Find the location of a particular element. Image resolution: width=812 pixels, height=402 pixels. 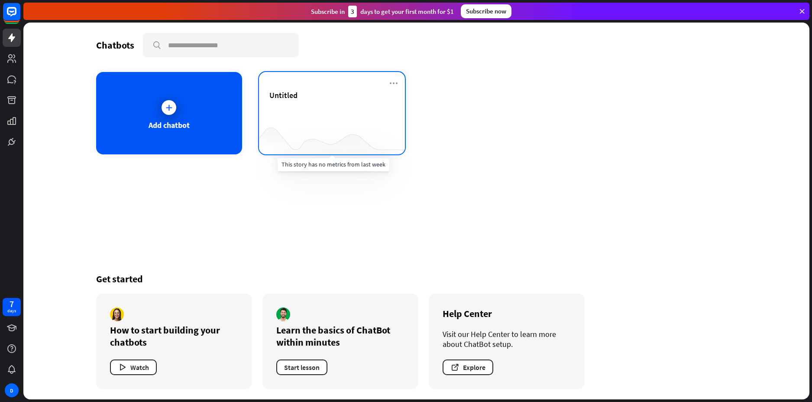

button: Watch is located at coordinates (133, 367).